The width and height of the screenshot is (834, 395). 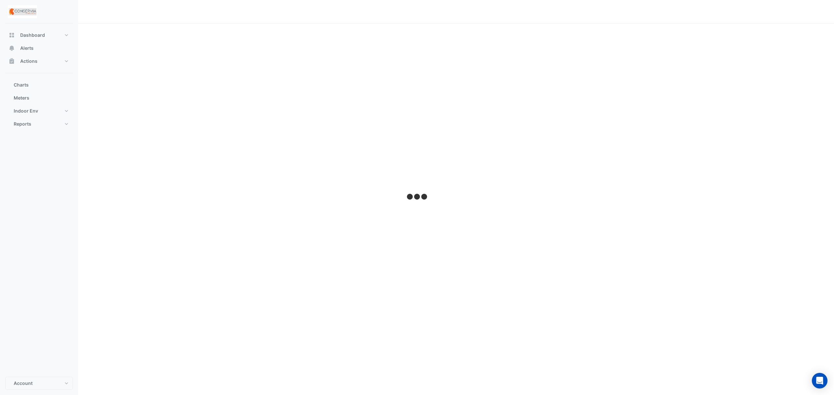 What do you see at coordinates (12, 48) in the screenshot?
I see `app-icon: Alerts` at bounding box center [12, 48].